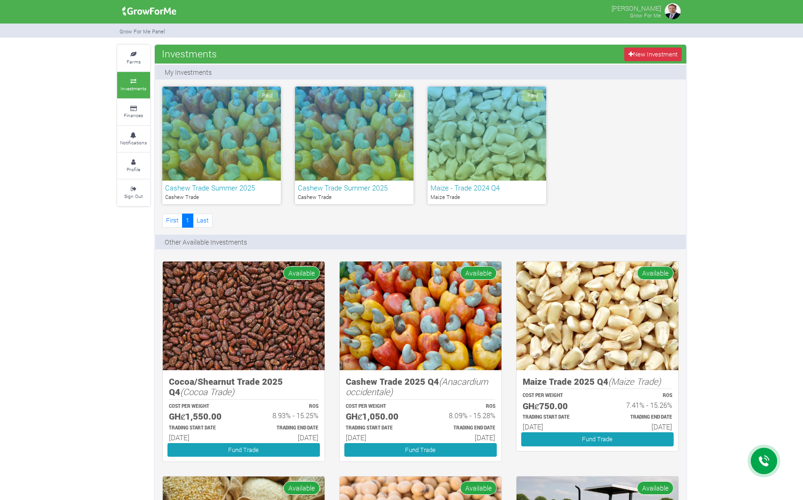  Describe the element at coordinates (206, 242) in the screenshot. I see `p: Other Available Investments` at that location.